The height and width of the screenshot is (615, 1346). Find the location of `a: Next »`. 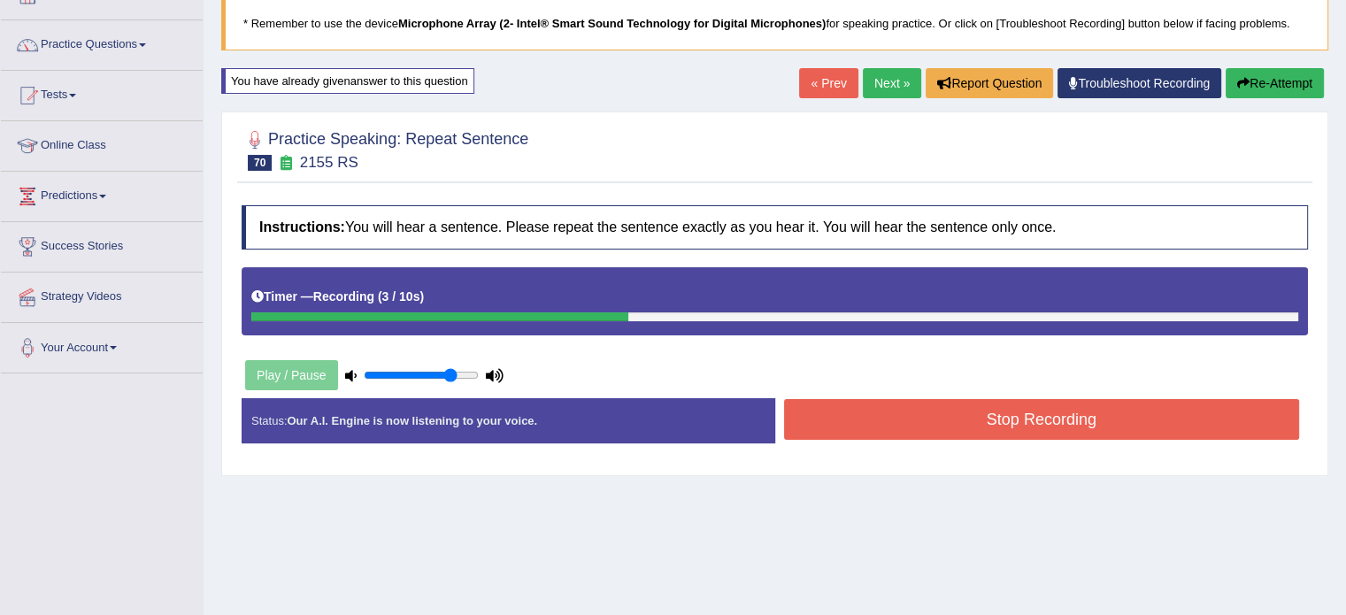

a: Next » is located at coordinates (892, 83).